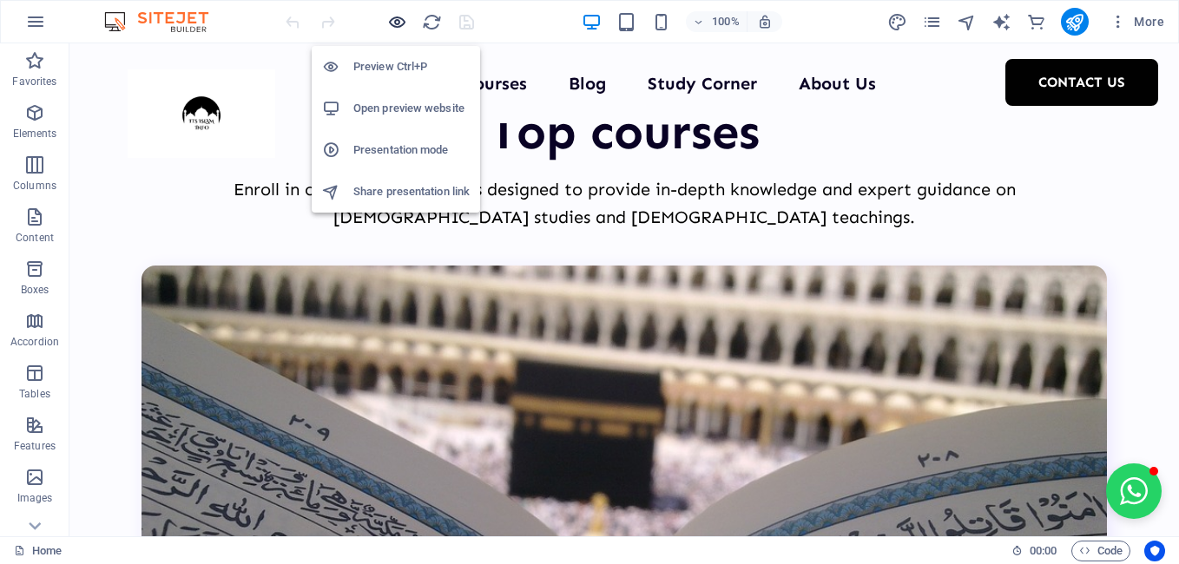 The height and width of the screenshot is (564, 1179). I want to click on h6: 100%, so click(726, 22).